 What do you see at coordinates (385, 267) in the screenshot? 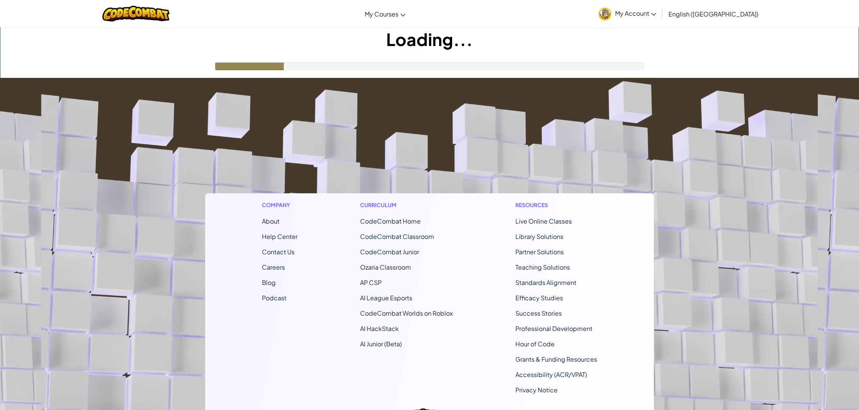
I see `a: Ozaria Classroom` at bounding box center [385, 267].